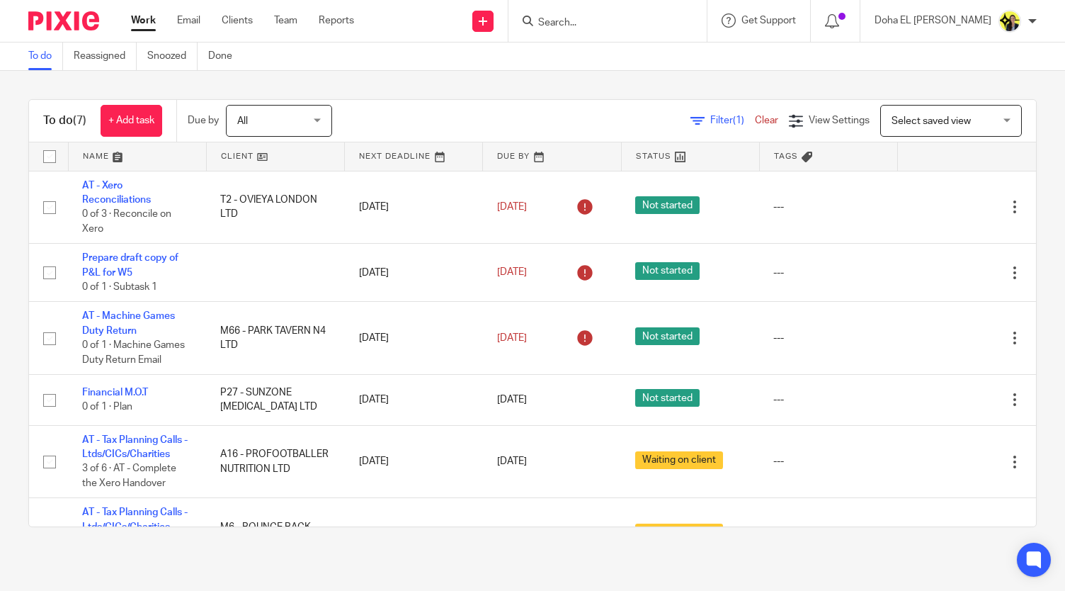 The height and width of the screenshot is (591, 1065). Describe the element at coordinates (129, 476) in the screenshot. I see `span: 3 of 6 · AT - Complete the Xero Handover` at that location.